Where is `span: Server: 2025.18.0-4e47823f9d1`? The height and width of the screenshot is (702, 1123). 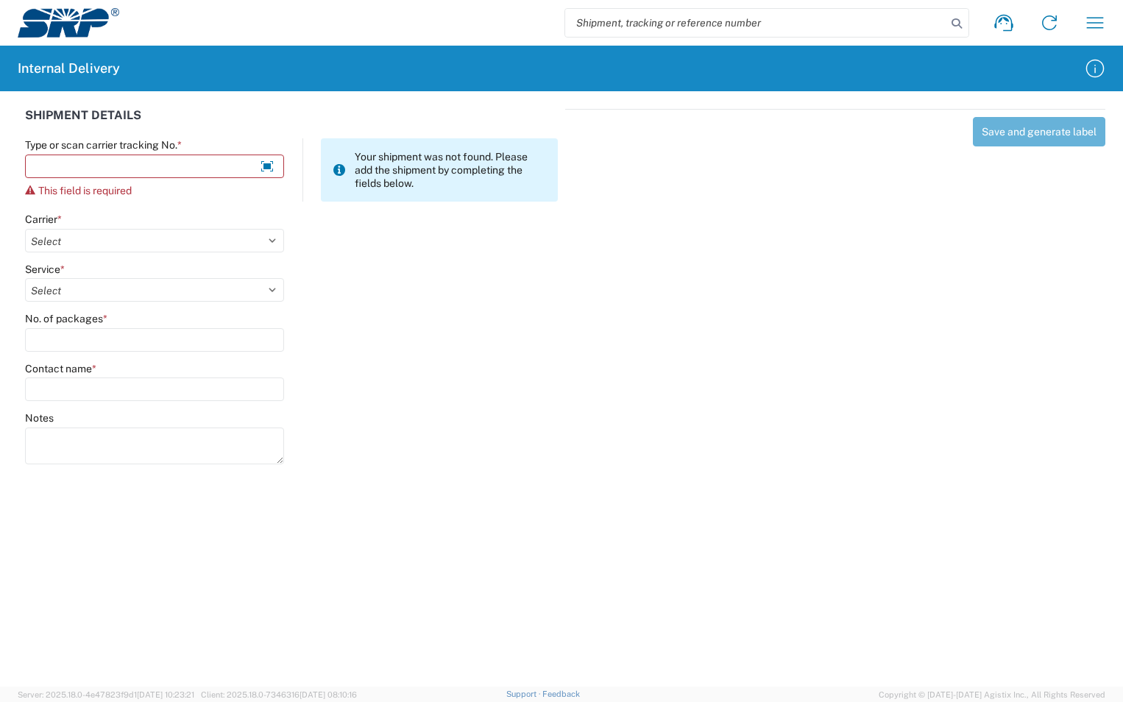 span: Server: 2025.18.0-4e47823f9d1 is located at coordinates (106, 694).